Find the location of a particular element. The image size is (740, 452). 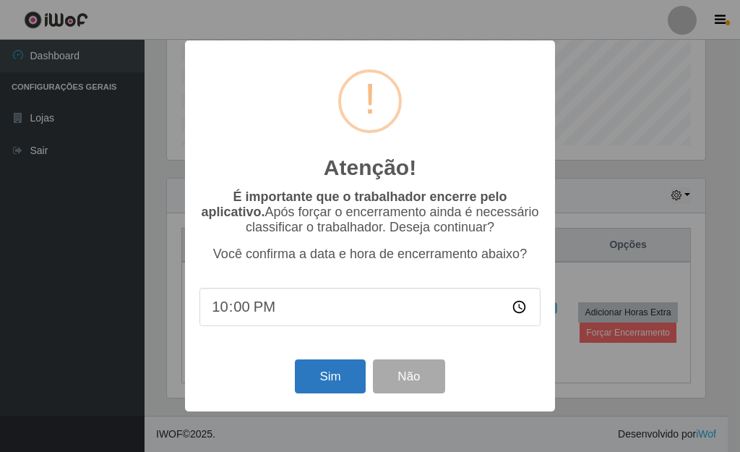

p: Após forçar o encerramento ainda é necessário classificar o trabalhador. Deseja continuar? is located at coordinates (370, 212).